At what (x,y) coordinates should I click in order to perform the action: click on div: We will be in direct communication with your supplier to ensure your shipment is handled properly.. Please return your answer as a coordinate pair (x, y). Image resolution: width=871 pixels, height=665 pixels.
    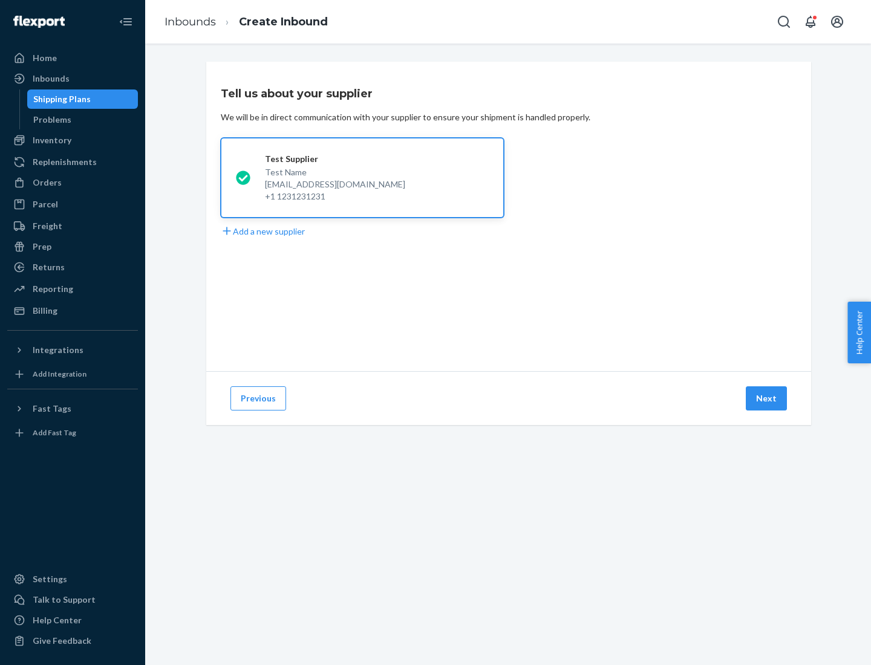
    Looking at the image, I should click on (405, 117).